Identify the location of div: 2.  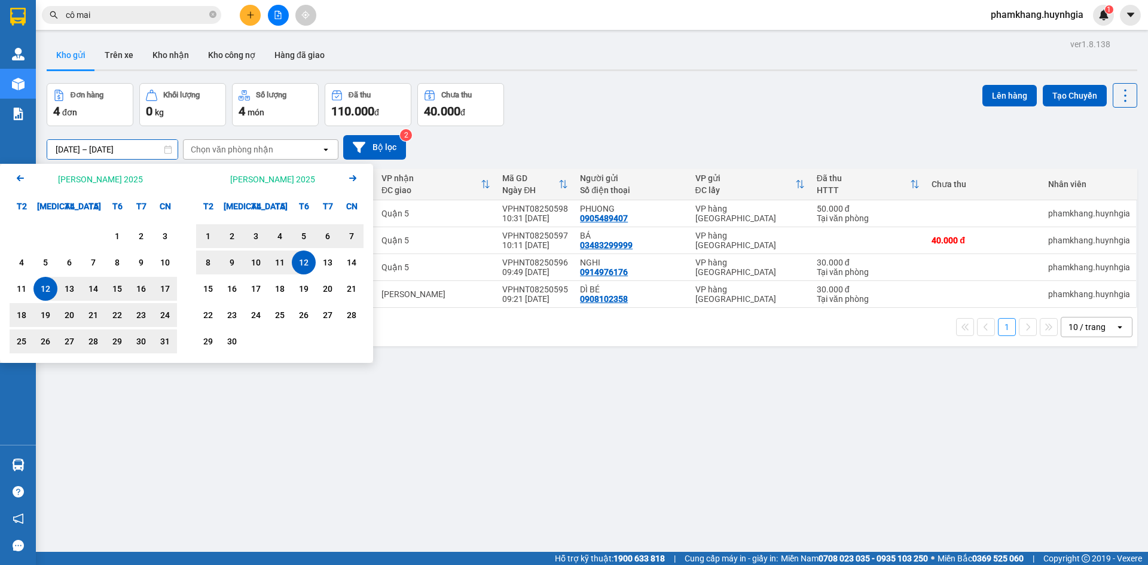
(232, 236).